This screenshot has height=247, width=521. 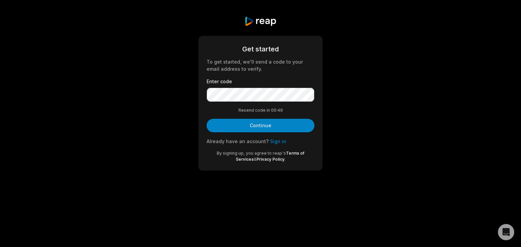 What do you see at coordinates (260, 81) in the screenshot?
I see `label: Enter code` at bounding box center [260, 81].